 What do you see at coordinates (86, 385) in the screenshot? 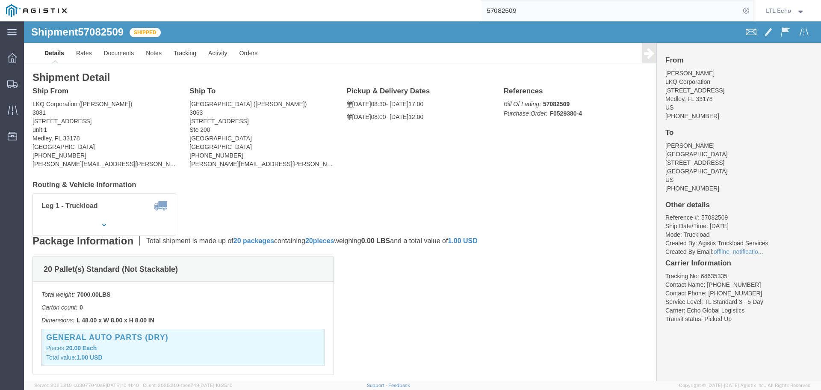
I see `span: Server: 2025.21.0-c63077040a8` at bounding box center [86, 385].